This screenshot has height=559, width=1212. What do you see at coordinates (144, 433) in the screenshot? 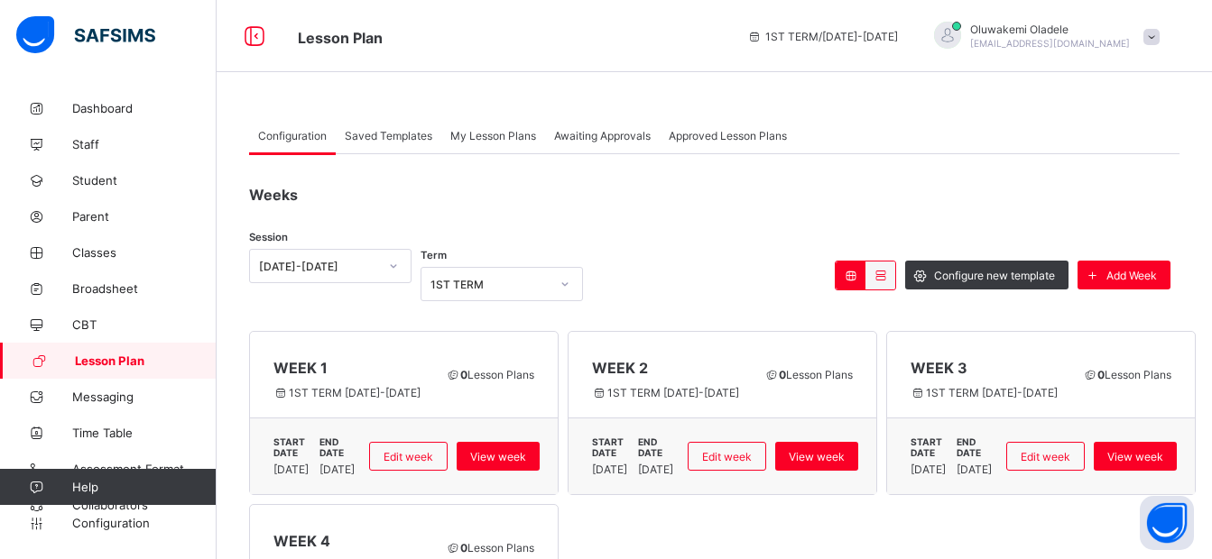
I see `span: Time Table` at bounding box center [144, 433].